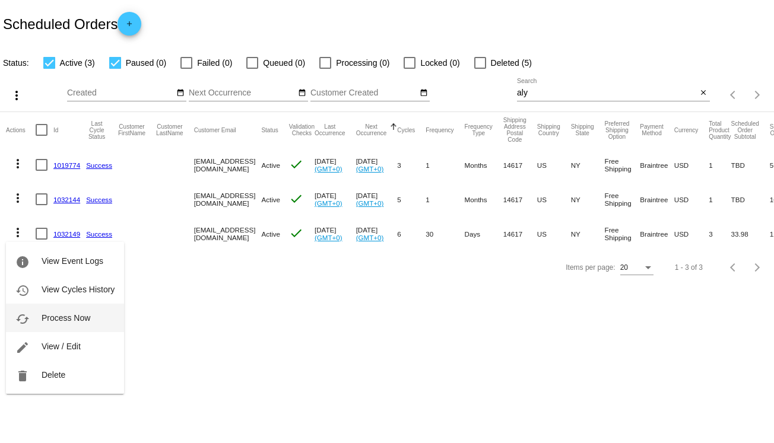 Image resolution: width=774 pixels, height=443 pixels. I want to click on mat-icon: cached, so click(23, 319).